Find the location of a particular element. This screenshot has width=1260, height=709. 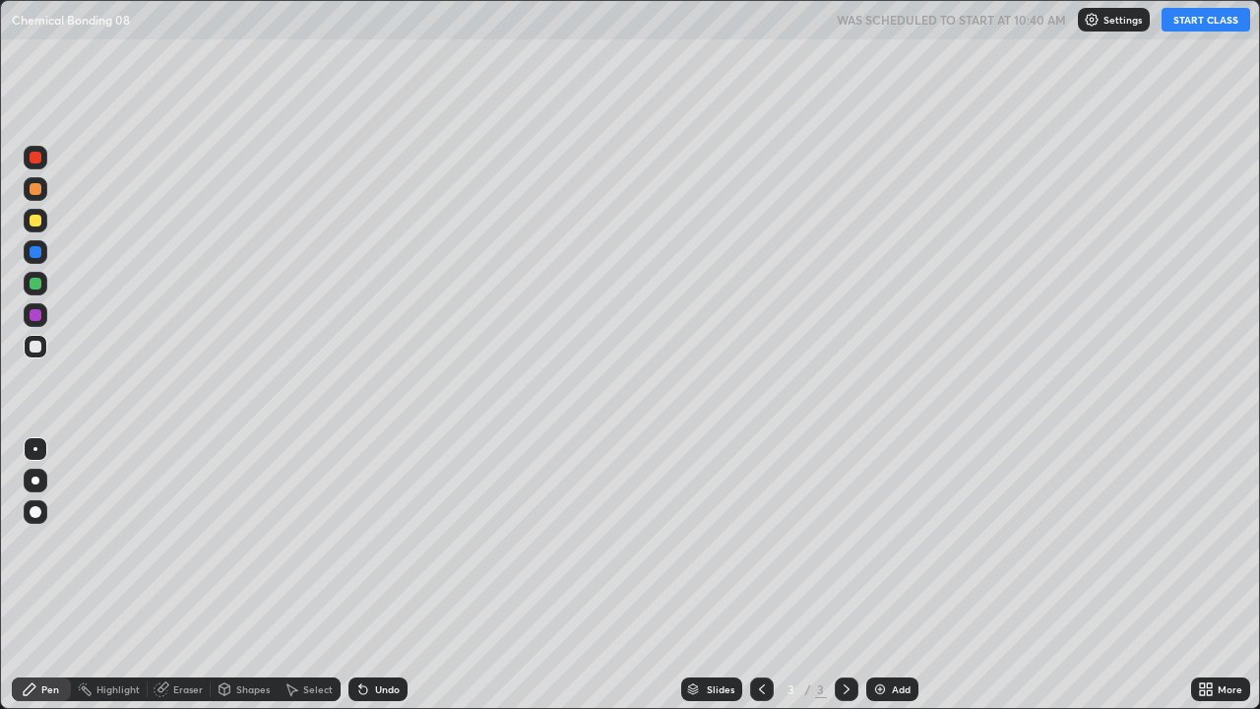

div: Select is located at coordinates (318, 689).